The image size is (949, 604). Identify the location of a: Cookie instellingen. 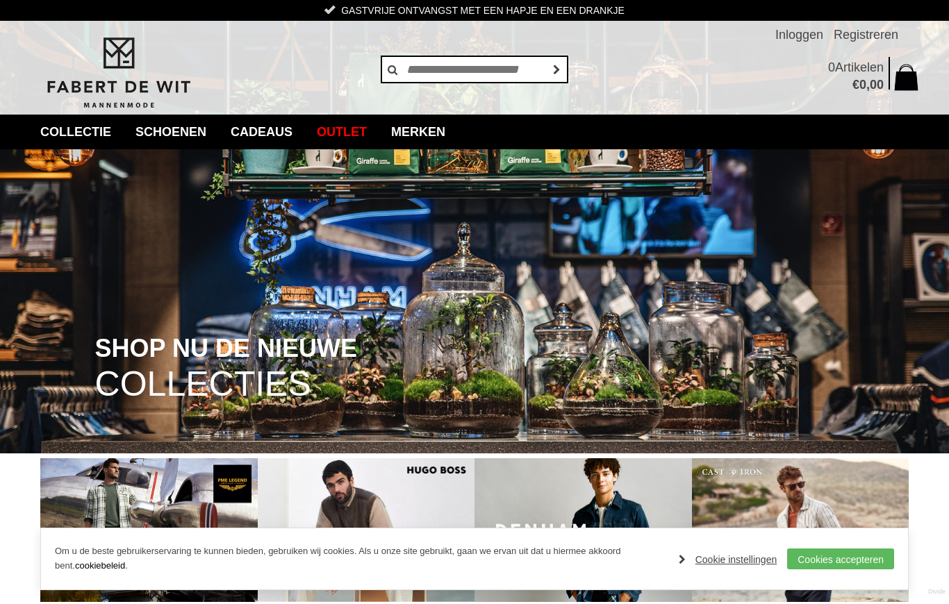
(728, 560).